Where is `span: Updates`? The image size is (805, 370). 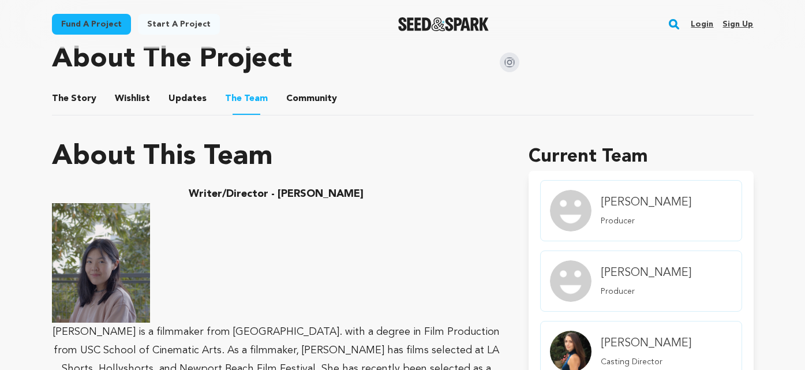
span: Updates is located at coordinates (187, 99).